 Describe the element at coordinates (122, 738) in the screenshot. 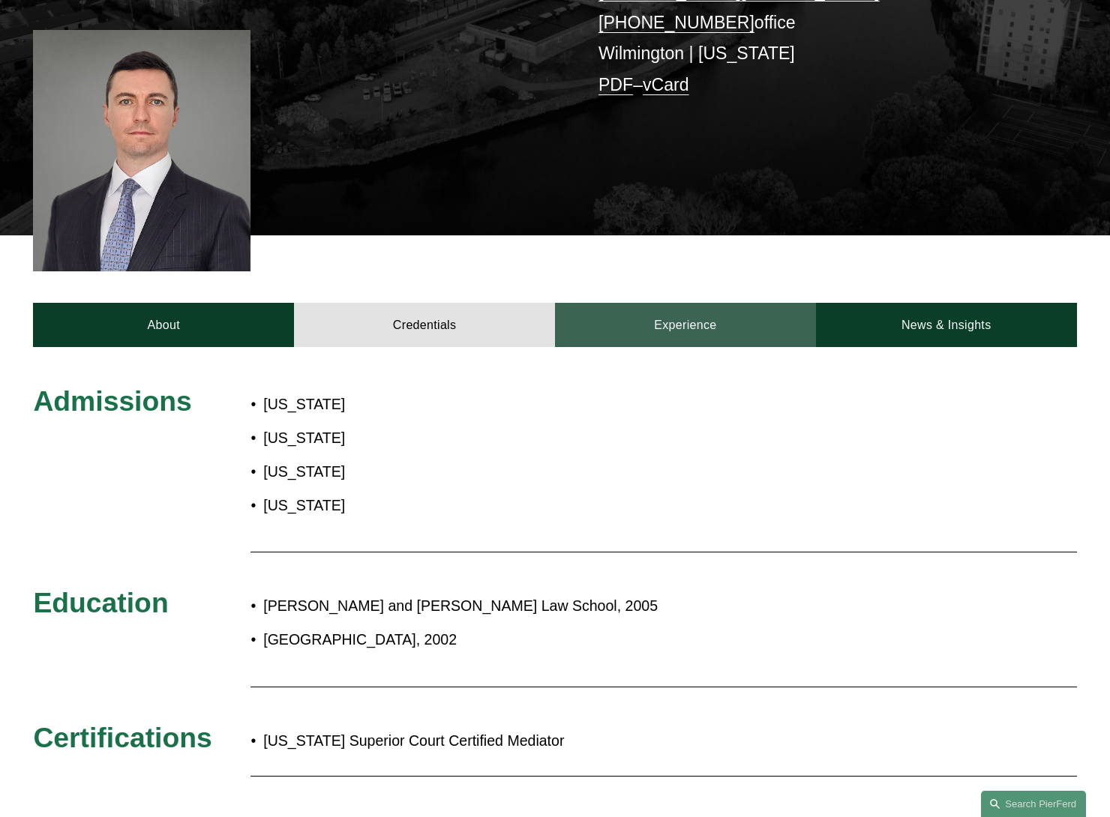

I see `span: Certifications` at that location.